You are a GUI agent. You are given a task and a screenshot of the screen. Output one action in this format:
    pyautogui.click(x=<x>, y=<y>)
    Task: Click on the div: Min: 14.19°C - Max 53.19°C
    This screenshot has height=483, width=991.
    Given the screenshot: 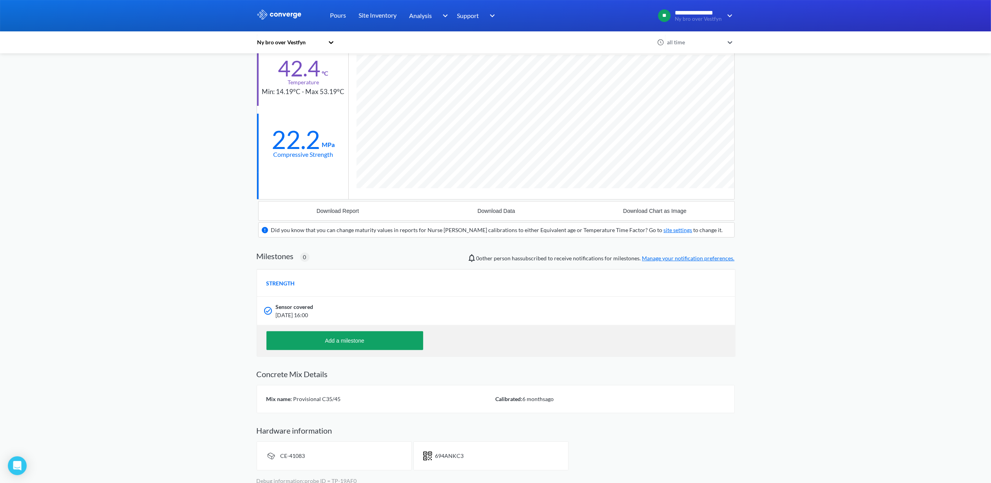 What is the action you would take?
    pyautogui.click(x=303, y=92)
    